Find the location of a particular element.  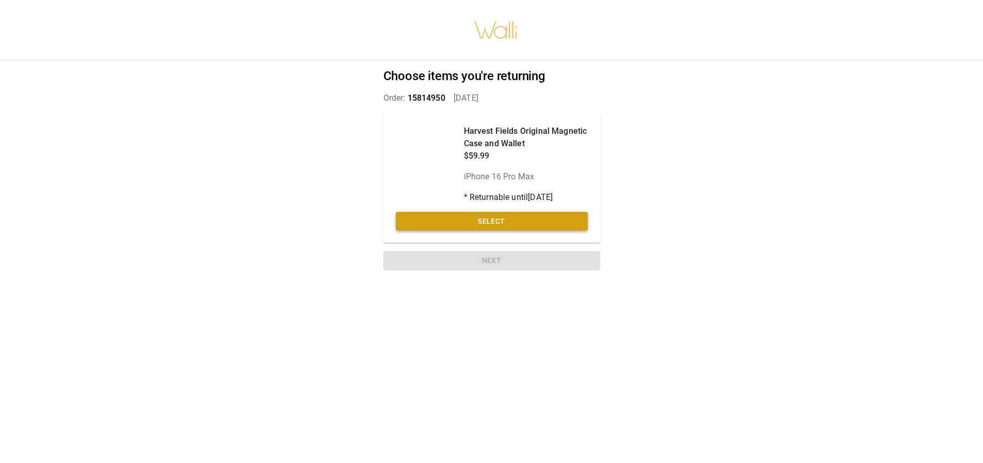

p: iPhone 16 Pro Max is located at coordinates (526, 177).